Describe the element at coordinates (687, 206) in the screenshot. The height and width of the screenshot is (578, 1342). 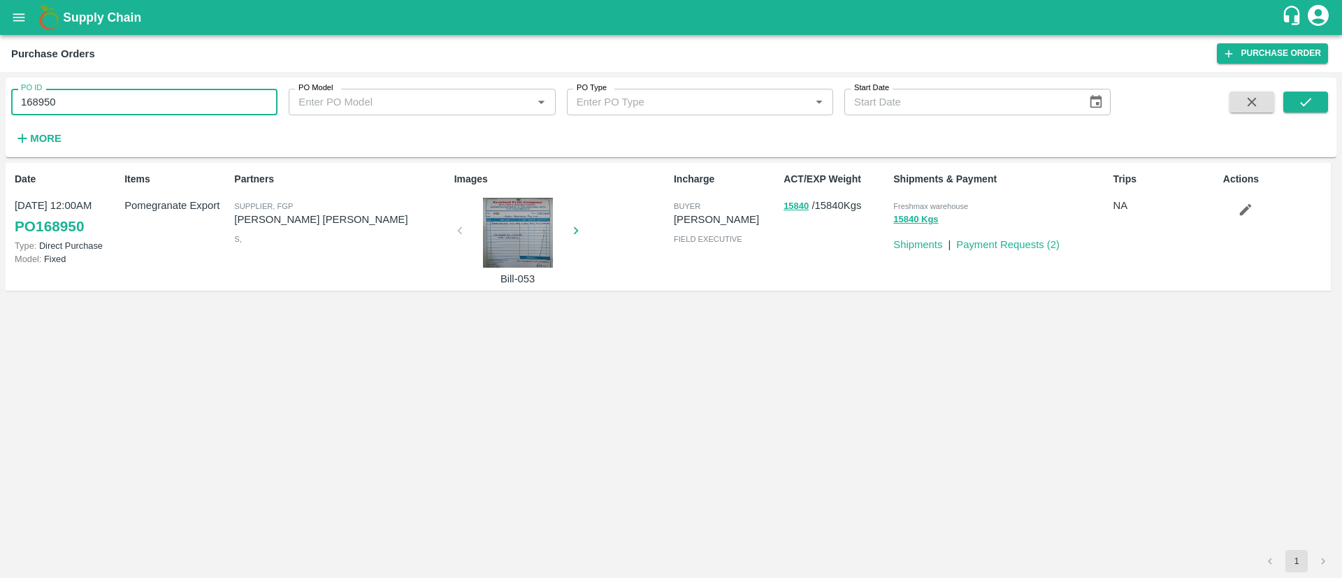
I see `span: buyer` at that location.